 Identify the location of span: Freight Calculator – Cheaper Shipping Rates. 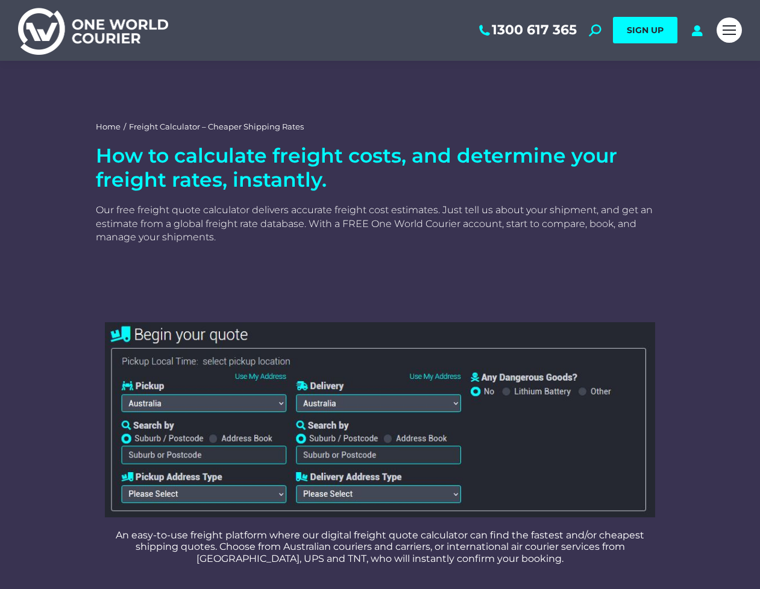
(216, 127).